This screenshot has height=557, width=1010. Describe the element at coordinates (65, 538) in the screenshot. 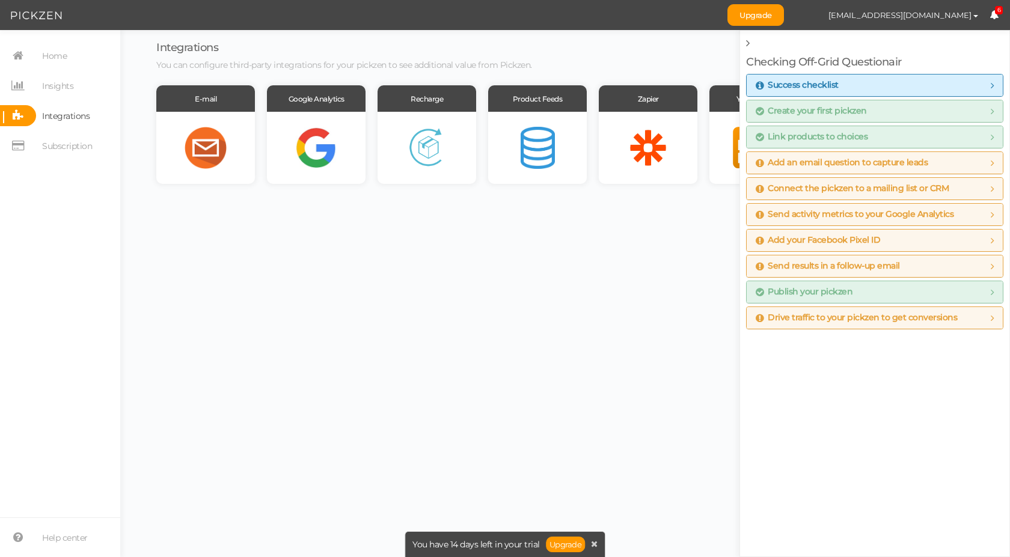

I see `span: Help center` at that location.